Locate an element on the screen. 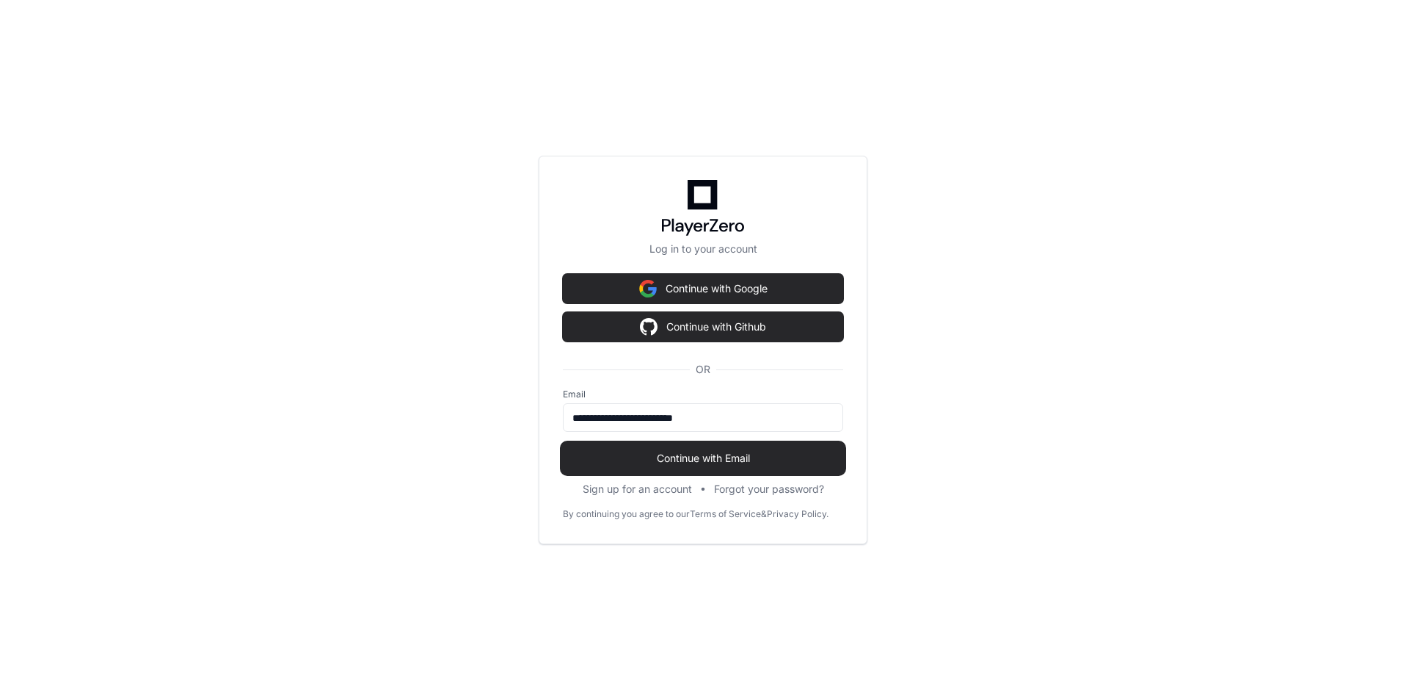 The height and width of the screenshot is (700, 1406). label: Email is located at coordinates (703, 394).